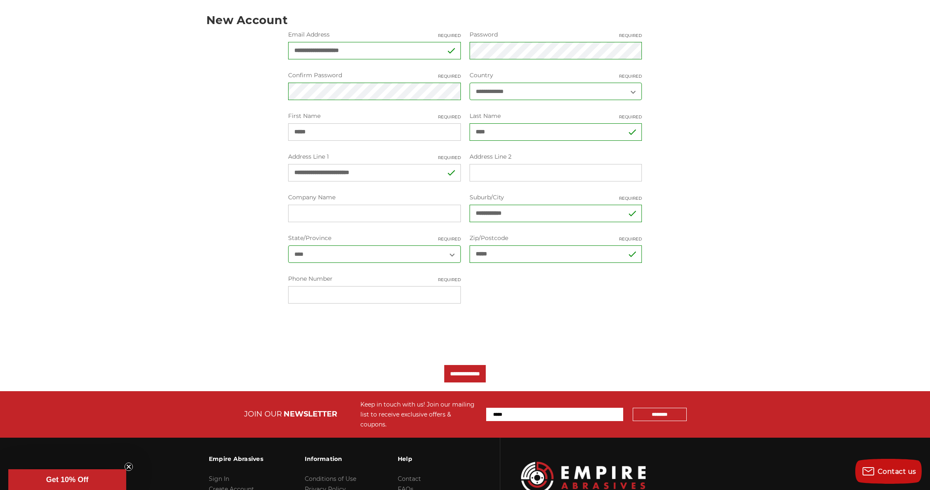 The width and height of the screenshot is (930, 490). Describe the element at coordinates (374, 116) in the screenshot. I see `label: First Name` at that location.